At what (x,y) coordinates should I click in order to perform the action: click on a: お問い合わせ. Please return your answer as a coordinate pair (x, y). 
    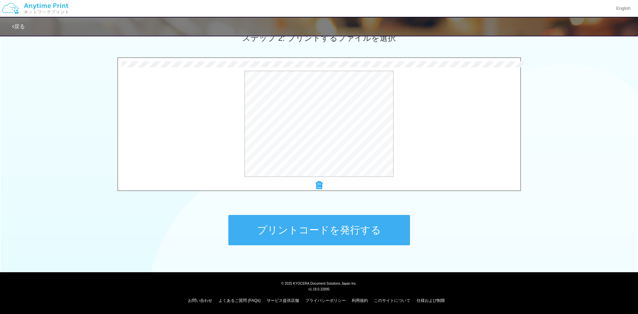
    Looking at the image, I should click on (200, 300).